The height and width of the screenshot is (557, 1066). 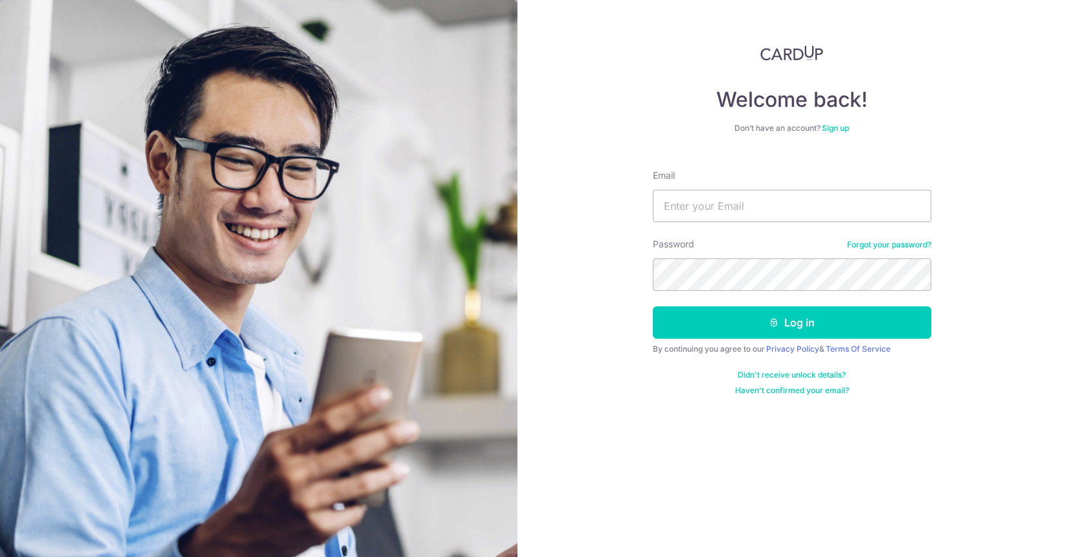 I want to click on input: Enter your Email, so click(x=792, y=206).